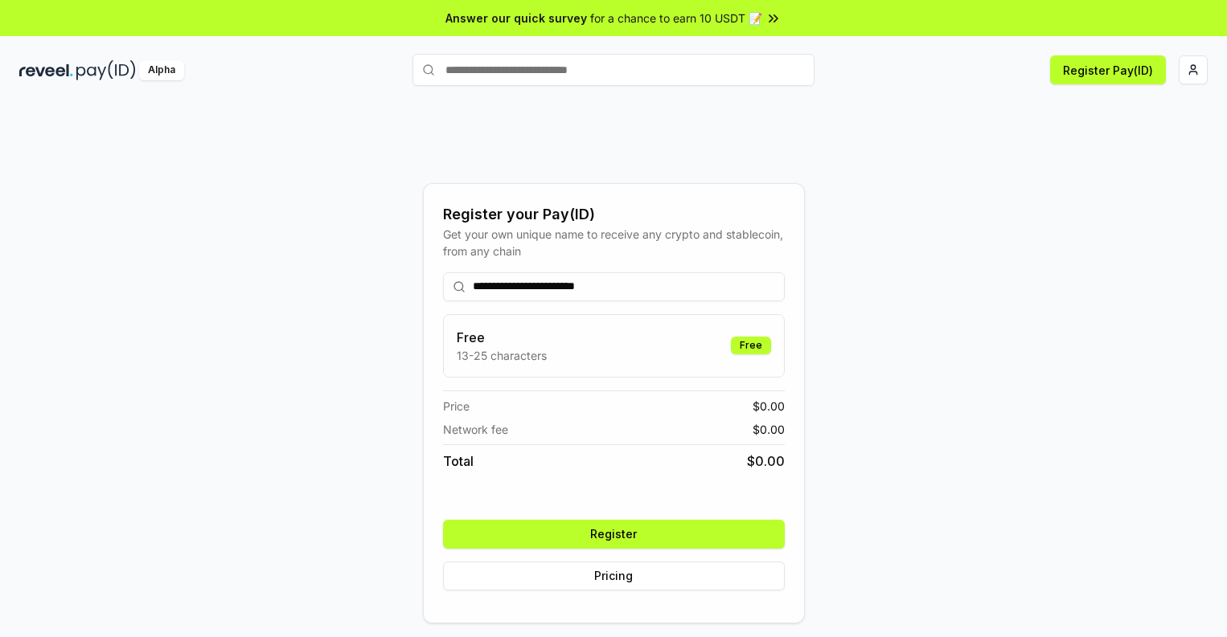  Describe the element at coordinates (613, 215) in the screenshot. I see `div: Register your Pay(ID)` at that location.